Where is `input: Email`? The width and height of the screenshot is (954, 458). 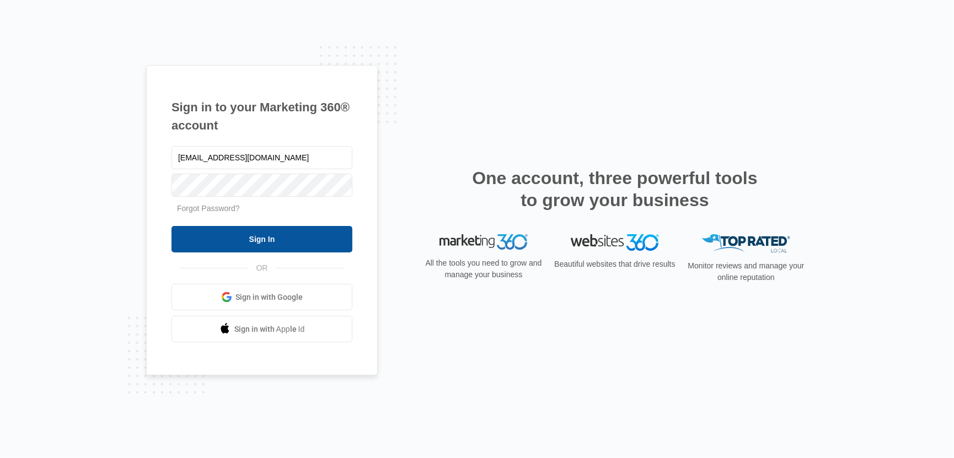
input: Email is located at coordinates (262, 158).